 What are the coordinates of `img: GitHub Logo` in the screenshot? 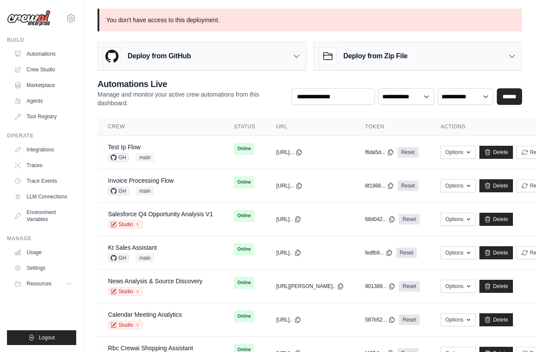 It's located at (112, 56).